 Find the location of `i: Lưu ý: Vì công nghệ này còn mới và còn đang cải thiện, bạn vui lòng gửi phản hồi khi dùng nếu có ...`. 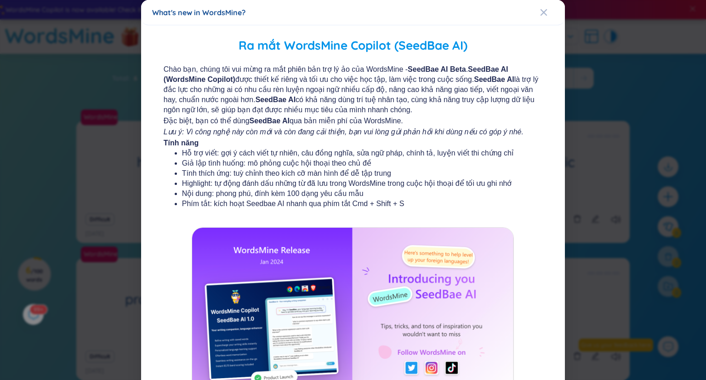

i: Lưu ý: Vì công nghệ này còn mới và còn đang cải thiện, bạn vui lòng gửi phản hồi khi dùng nếu có ... is located at coordinates (343, 131).